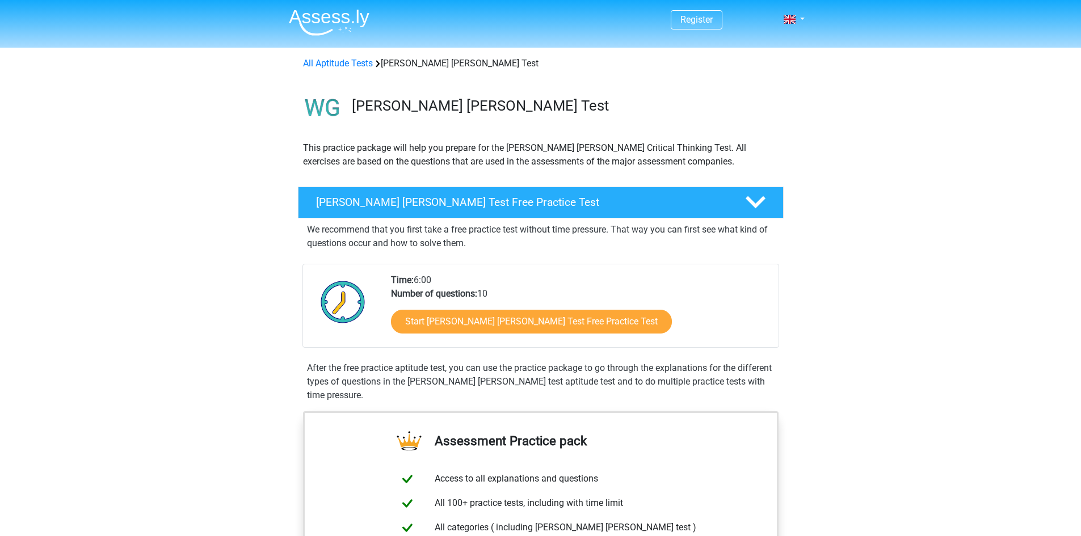 The image size is (1081, 536). What do you see at coordinates (541, 382) in the screenshot?
I see `div: After the free practice aptitude test, you can use the practice package to go through the explana...` at bounding box center [541, 382].